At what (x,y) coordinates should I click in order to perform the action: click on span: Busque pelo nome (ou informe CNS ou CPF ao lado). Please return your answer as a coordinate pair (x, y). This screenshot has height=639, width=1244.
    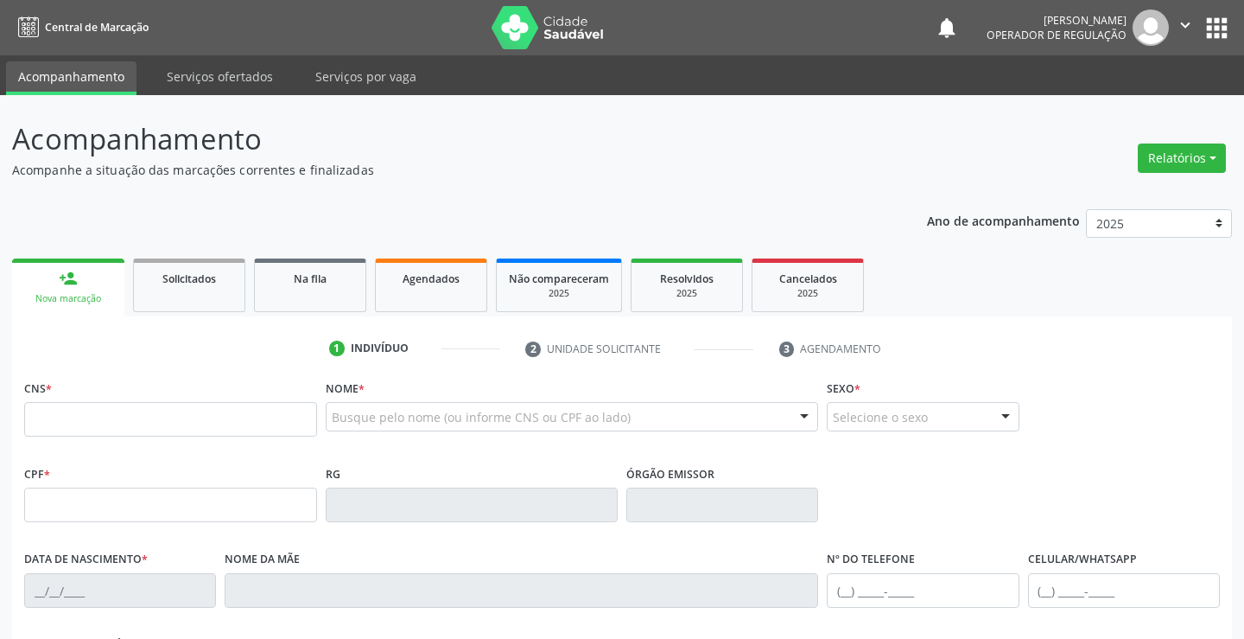
    Looking at the image, I should click on (481, 416).